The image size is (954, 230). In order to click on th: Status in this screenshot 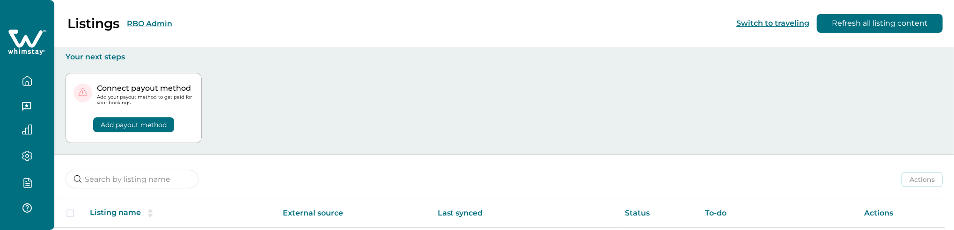, I will do `click(658, 214)`.